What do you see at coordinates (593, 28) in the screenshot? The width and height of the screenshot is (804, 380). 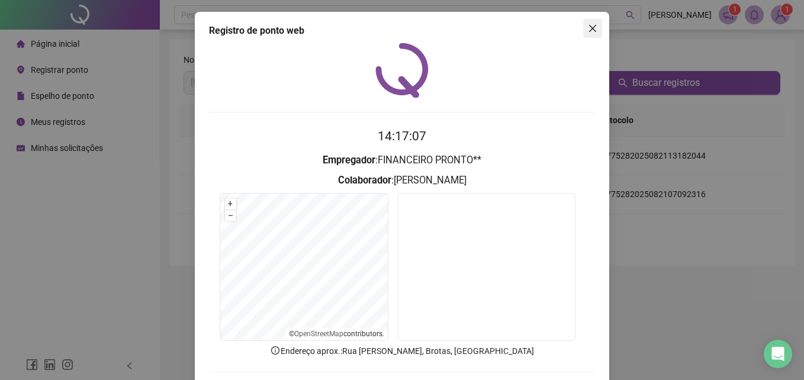 I see `span: close` at bounding box center [593, 28].